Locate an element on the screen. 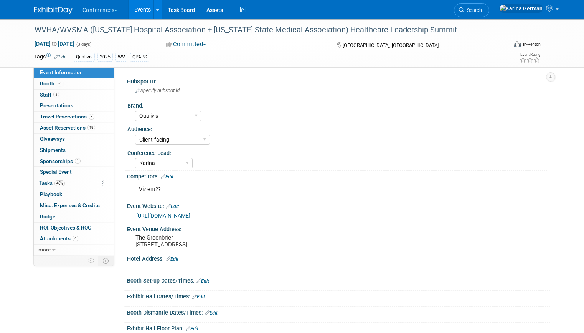 The image size is (584, 333). span: Misc. Expenses & Credits is located at coordinates (70, 205).